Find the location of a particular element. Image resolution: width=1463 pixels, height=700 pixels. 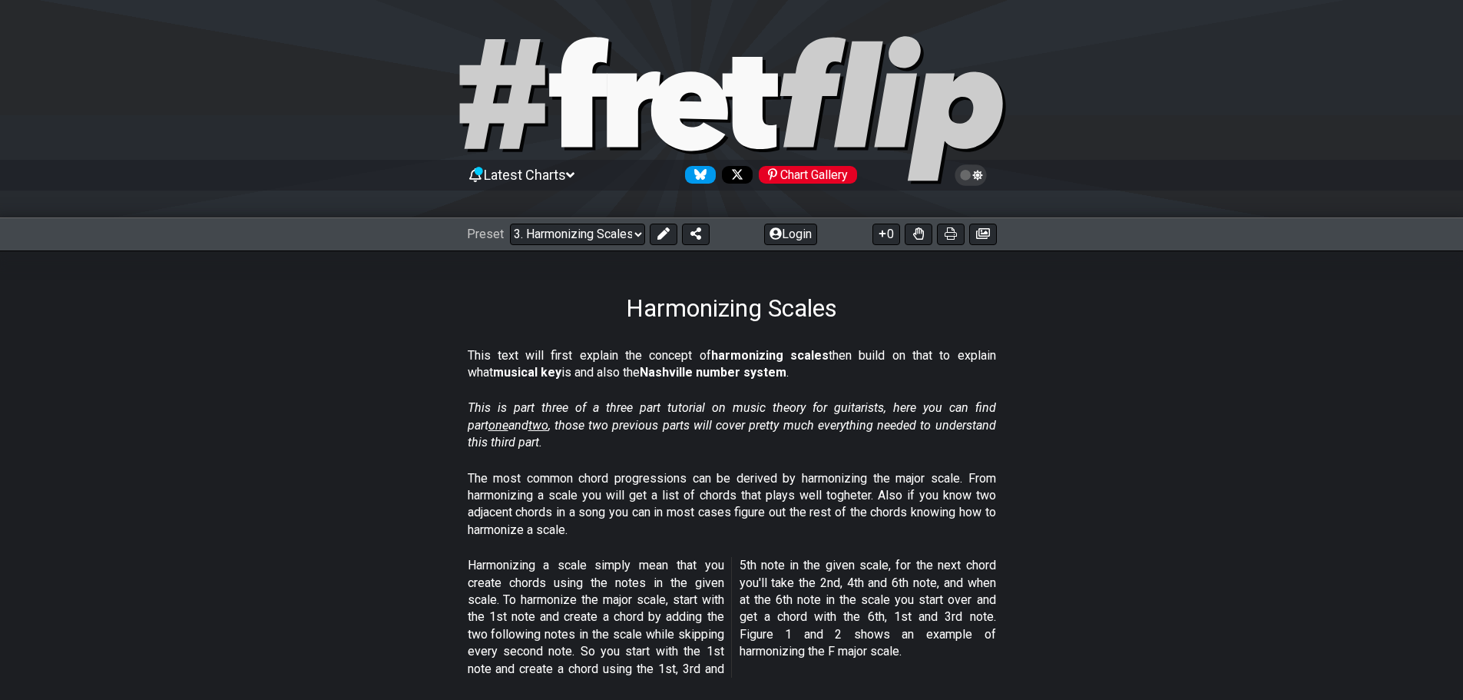

span: two is located at coordinates (538, 425).